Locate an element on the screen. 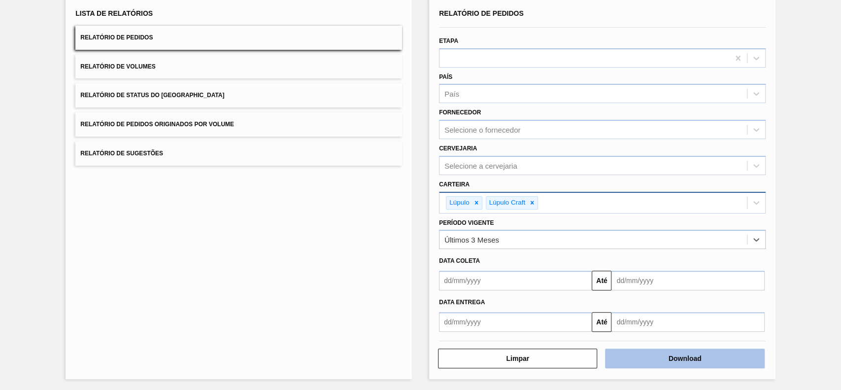 Image resolution: width=841 pixels, height=390 pixels. span: Relatório de Sugestões is located at coordinates (122, 153).